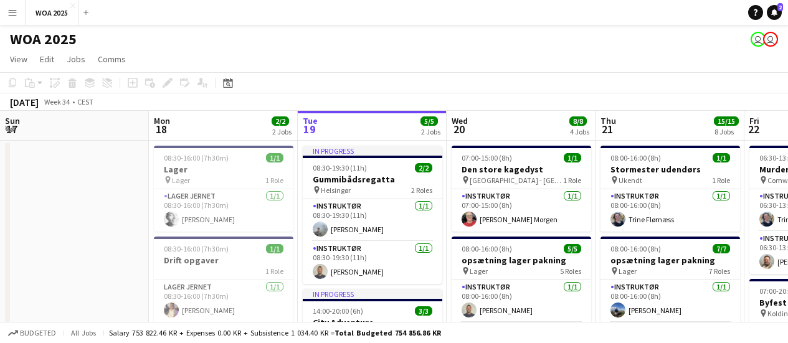 This screenshot has width=788, height=343. Describe the element at coordinates (76, 59) in the screenshot. I see `a: Jobs` at that location.